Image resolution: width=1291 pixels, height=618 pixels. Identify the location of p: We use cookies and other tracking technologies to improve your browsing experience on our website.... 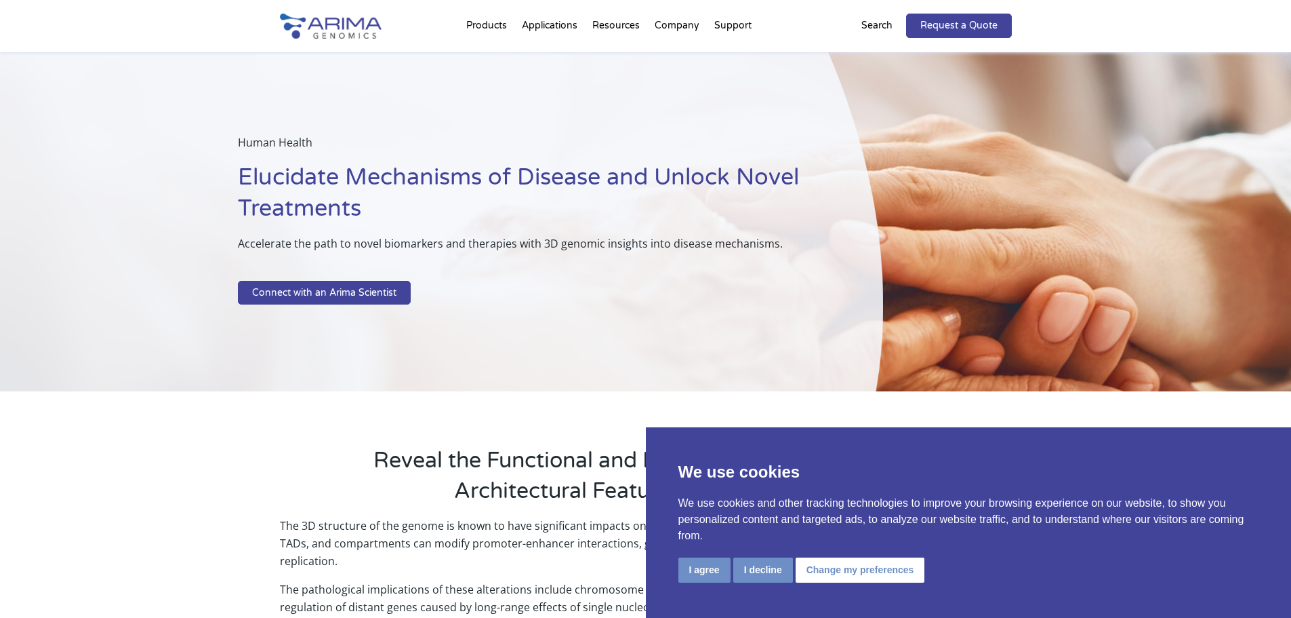
(969, 519).